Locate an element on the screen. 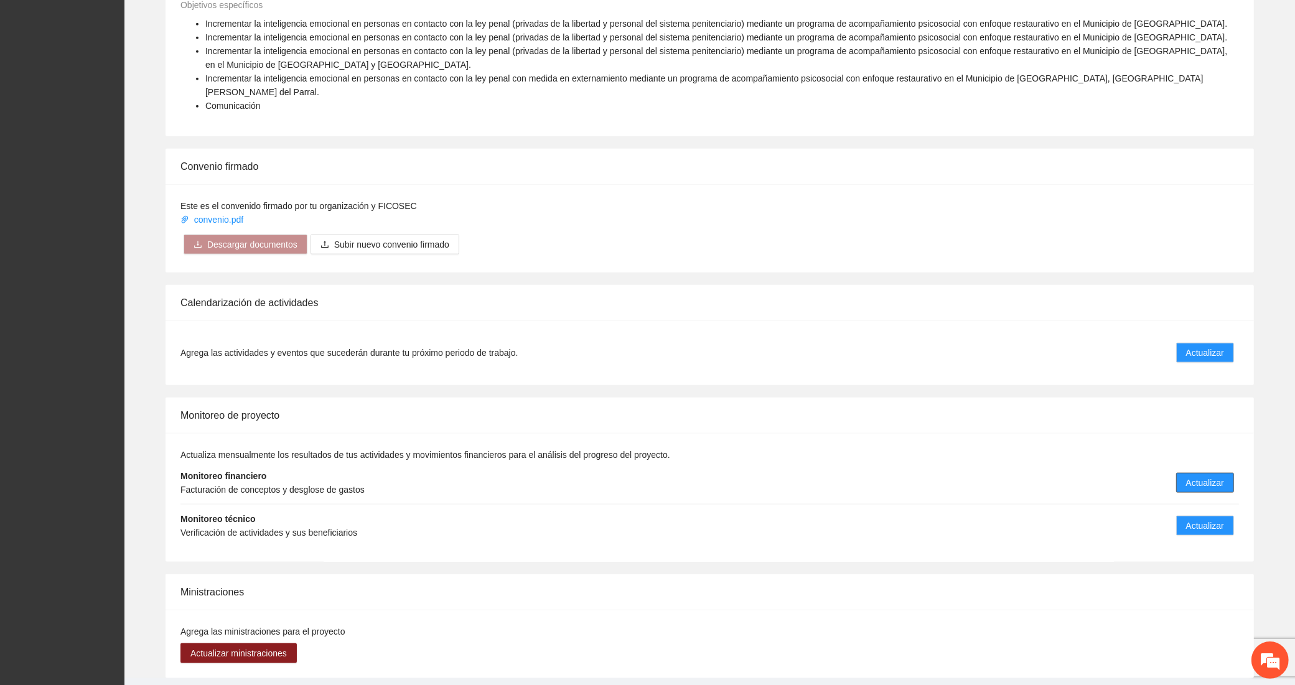  span: Actualizar ministraciones is located at coordinates (238, 654).